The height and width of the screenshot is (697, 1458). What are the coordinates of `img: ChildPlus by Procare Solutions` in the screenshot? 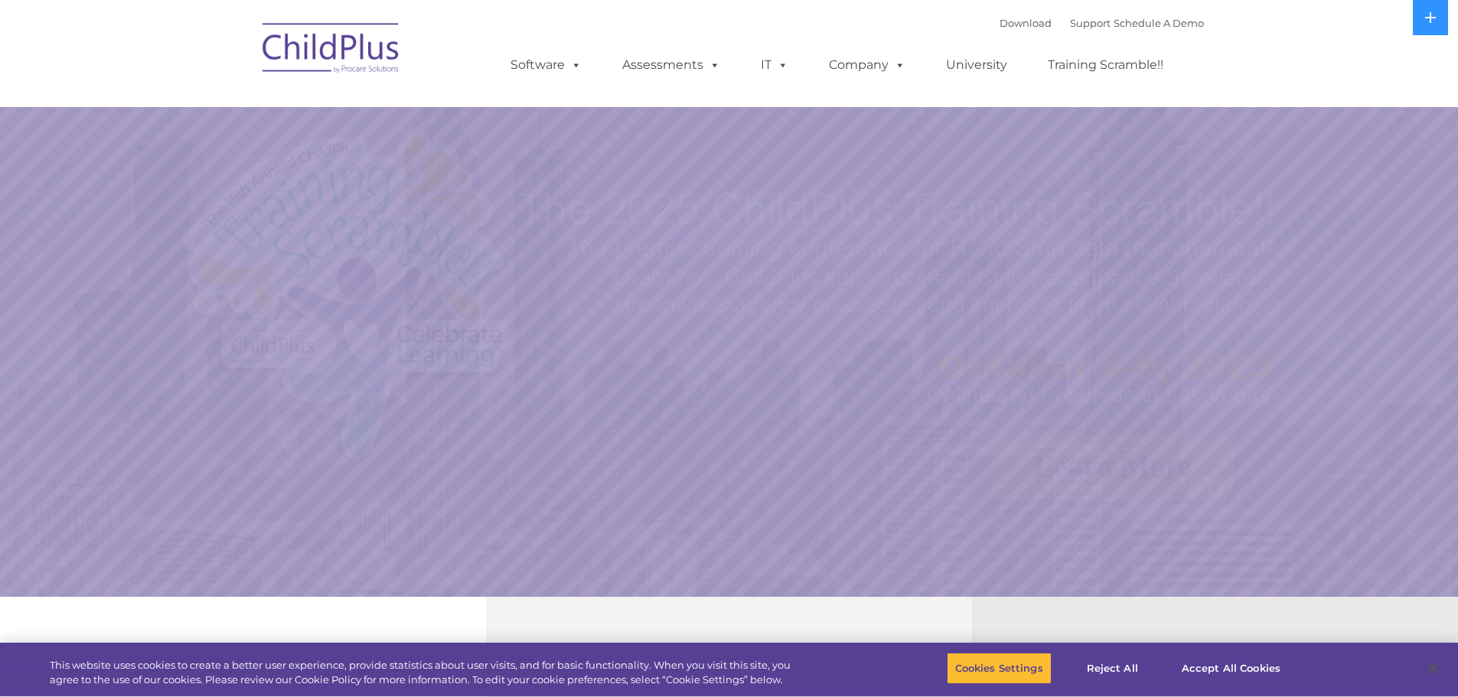 It's located at (331, 51).